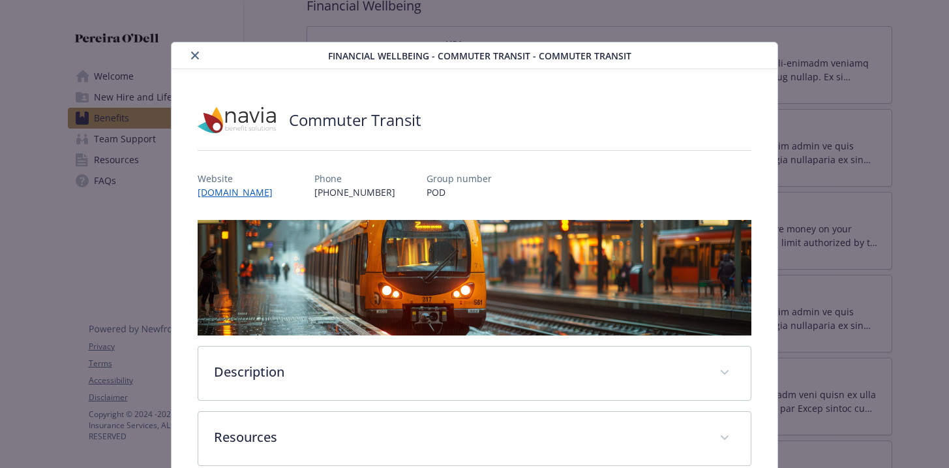 The image size is (949, 468). What do you see at coordinates (458, 372) in the screenshot?
I see `p: Description` at bounding box center [458, 372].